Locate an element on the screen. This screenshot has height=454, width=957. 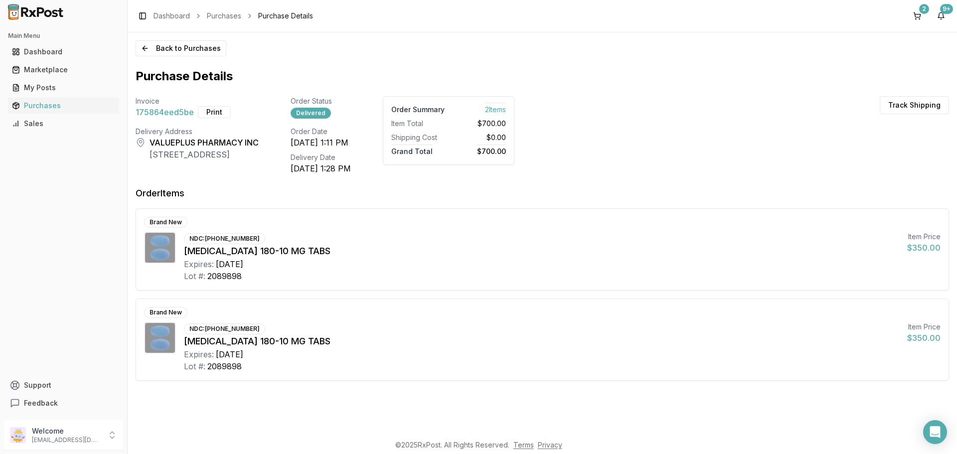
a: 2 is located at coordinates (917, 16).